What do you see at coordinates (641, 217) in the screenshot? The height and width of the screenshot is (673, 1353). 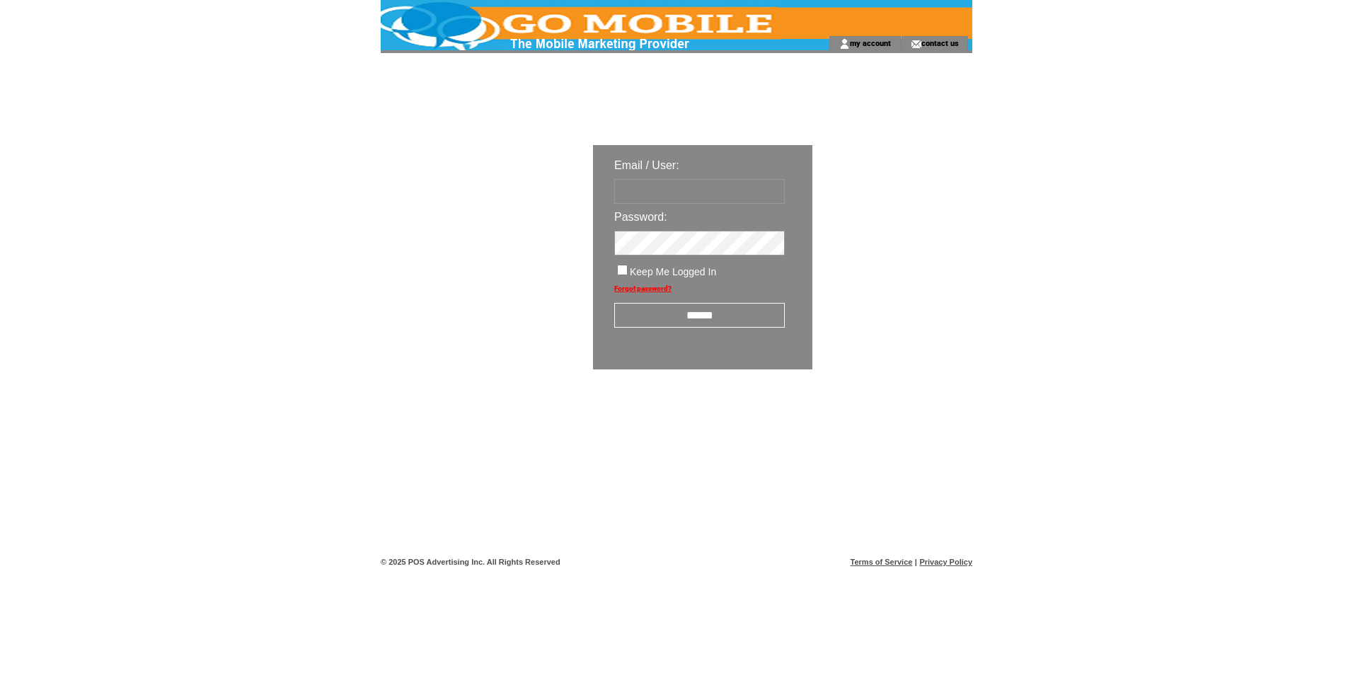 I see `span: Password:` at bounding box center [641, 217].